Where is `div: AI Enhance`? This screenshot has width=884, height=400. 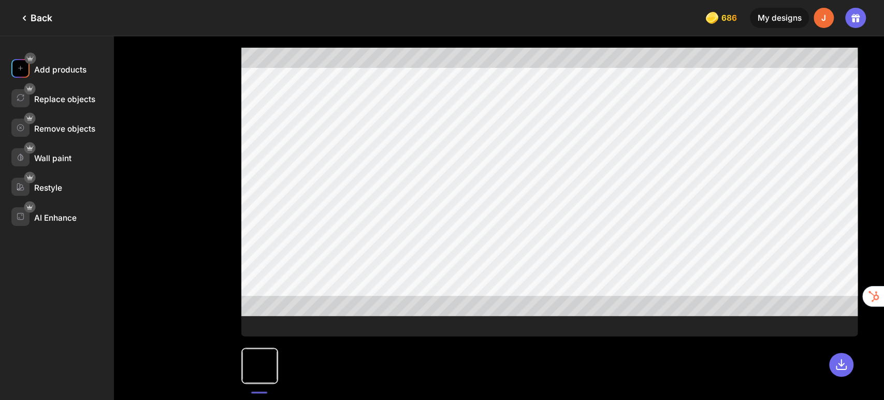
div: AI Enhance is located at coordinates (55, 217).